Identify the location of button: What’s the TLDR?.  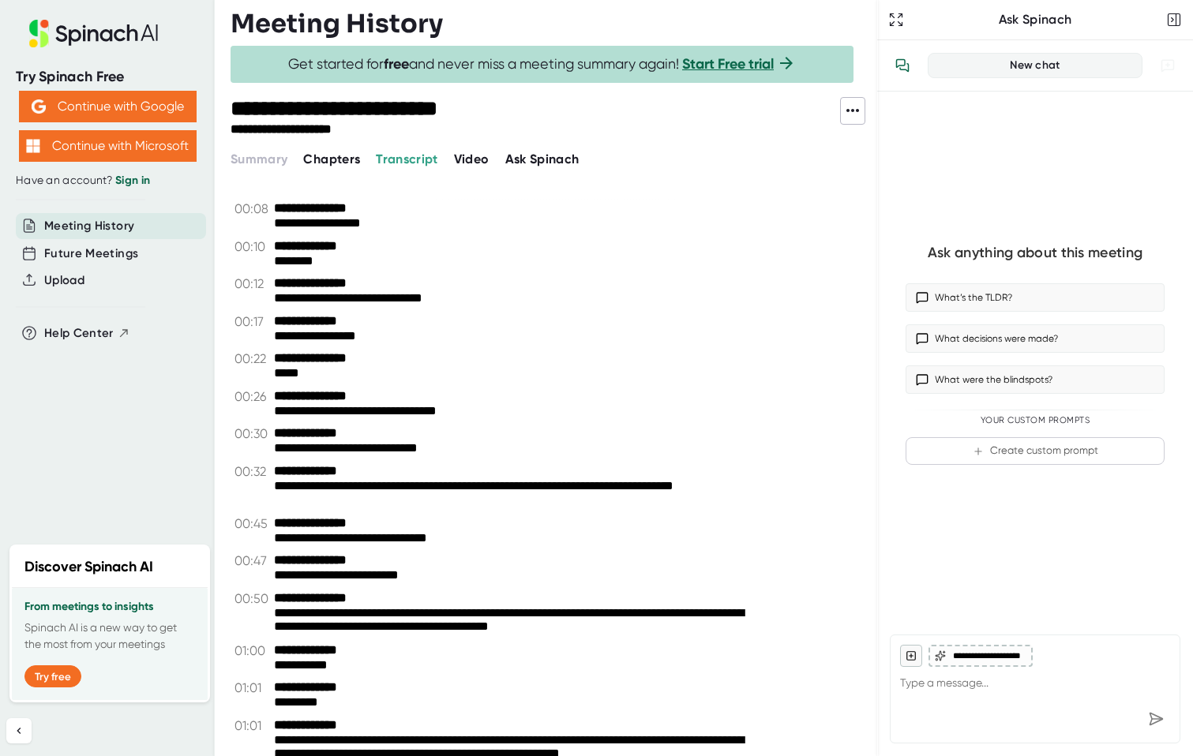
(1035, 298).